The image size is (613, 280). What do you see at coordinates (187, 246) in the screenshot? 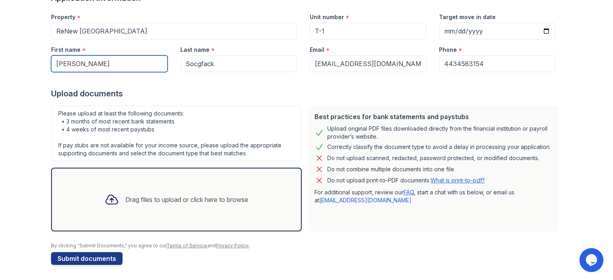
I see `a: Terms of Service` at bounding box center [187, 246].